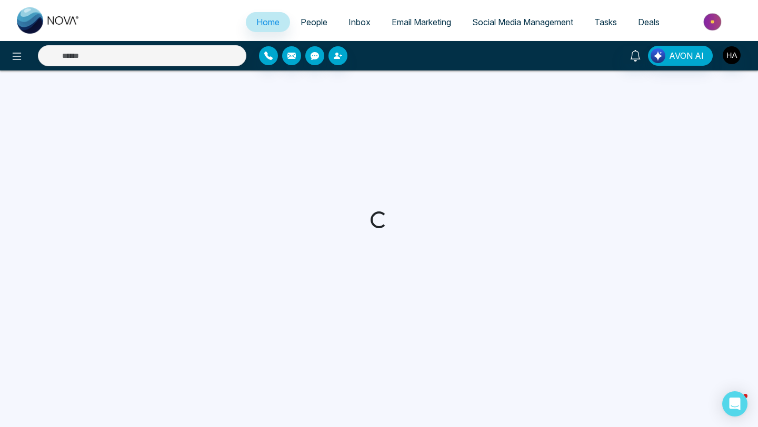  What do you see at coordinates (359, 22) in the screenshot?
I see `a: Inbox` at bounding box center [359, 22].